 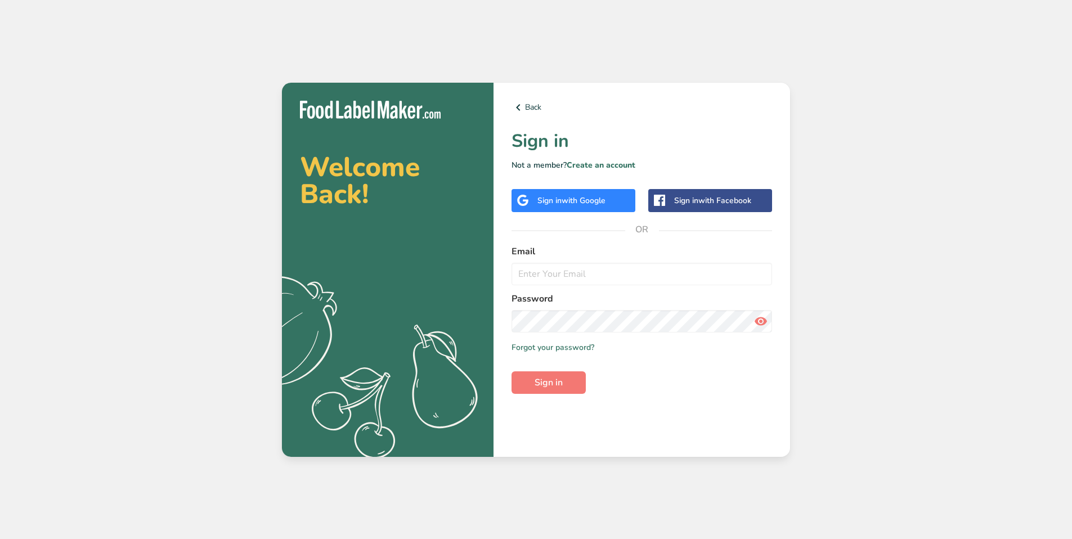 What do you see at coordinates (642, 274) in the screenshot?
I see `input: Enter Your Email` at bounding box center [642, 274].